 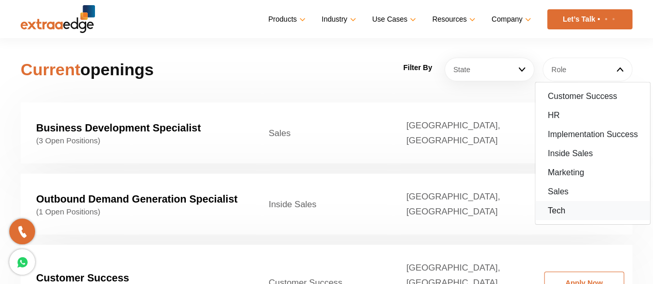 What do you see at coordinates (593, 153) in the screenshot?
I see `div: Role` at bounding box center [593, 153].